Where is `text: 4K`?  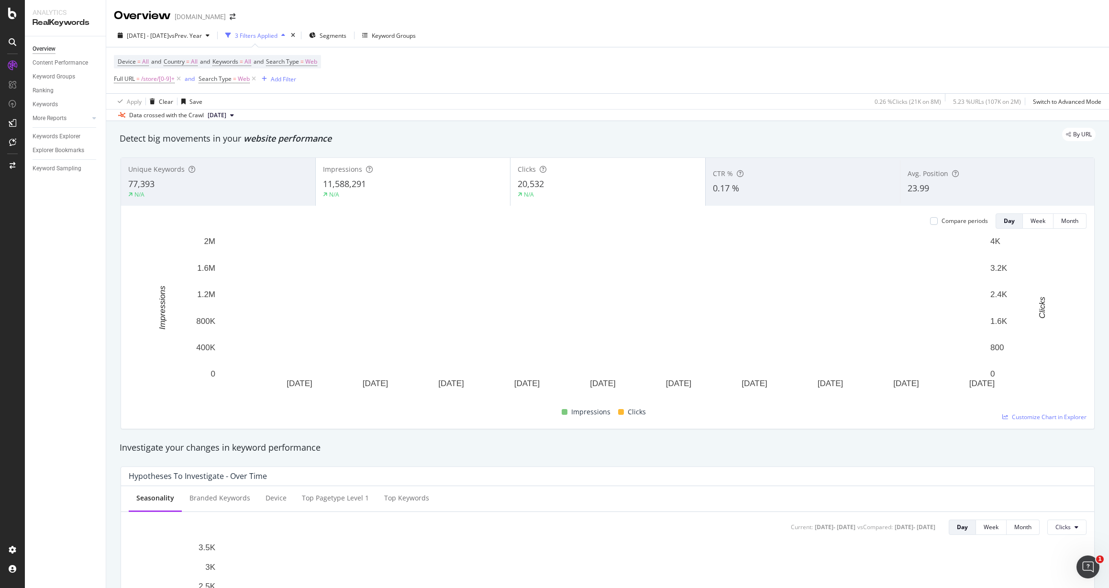
text: 4K is located at coordinates (995, 241).